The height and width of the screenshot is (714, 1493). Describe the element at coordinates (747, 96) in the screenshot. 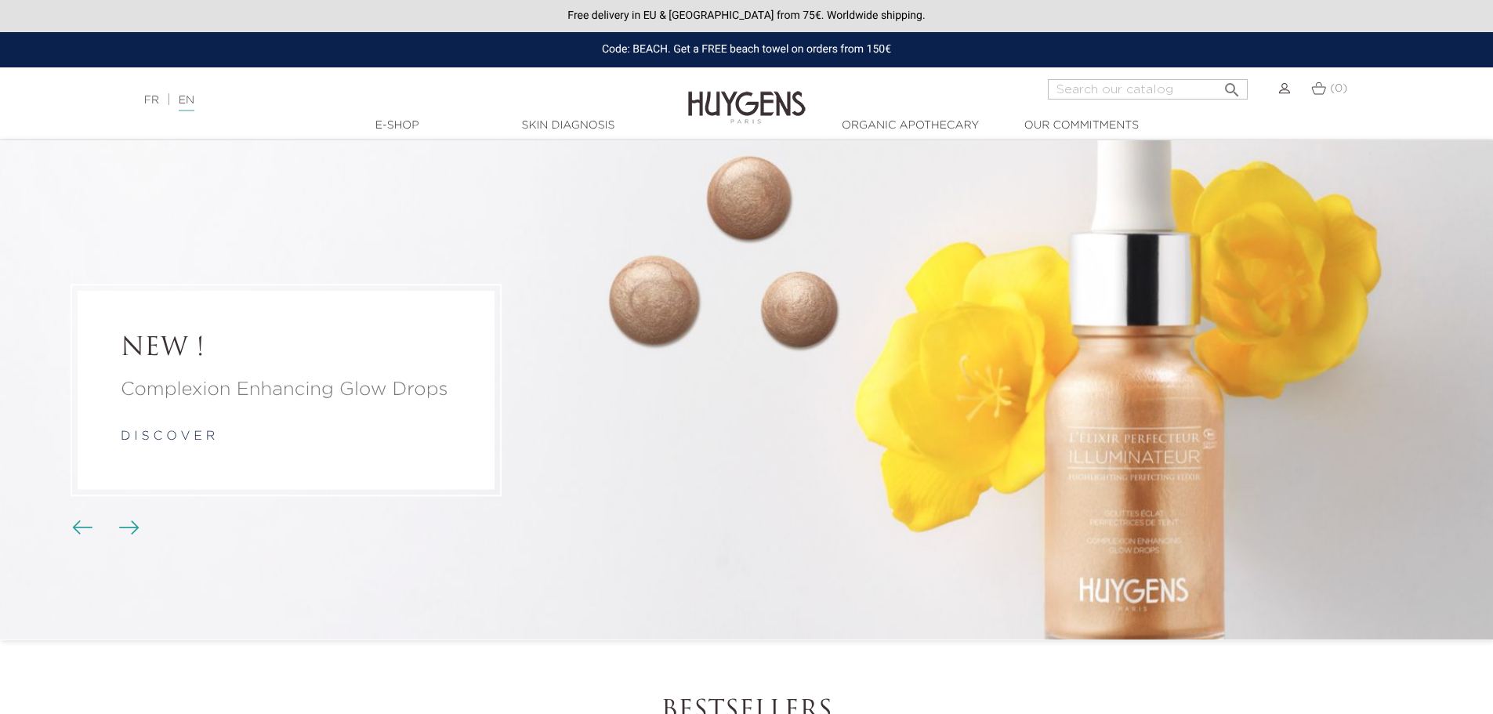

I see `img: Huygens` at that location.